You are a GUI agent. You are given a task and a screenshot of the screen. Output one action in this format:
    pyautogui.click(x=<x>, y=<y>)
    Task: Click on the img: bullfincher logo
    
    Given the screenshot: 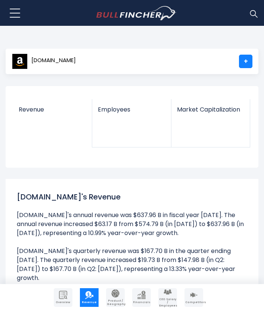 What is the action you would take?
    pyautogui.click(x=136, y=13)
    